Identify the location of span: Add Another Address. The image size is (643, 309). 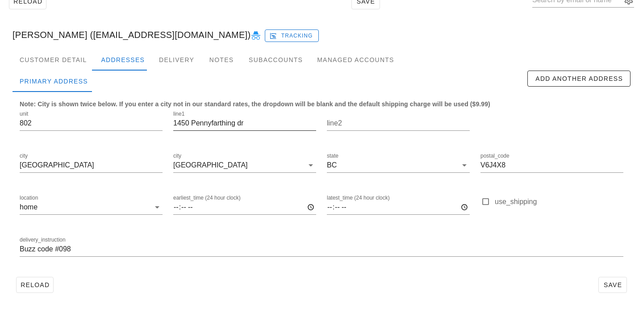
(579, 79).